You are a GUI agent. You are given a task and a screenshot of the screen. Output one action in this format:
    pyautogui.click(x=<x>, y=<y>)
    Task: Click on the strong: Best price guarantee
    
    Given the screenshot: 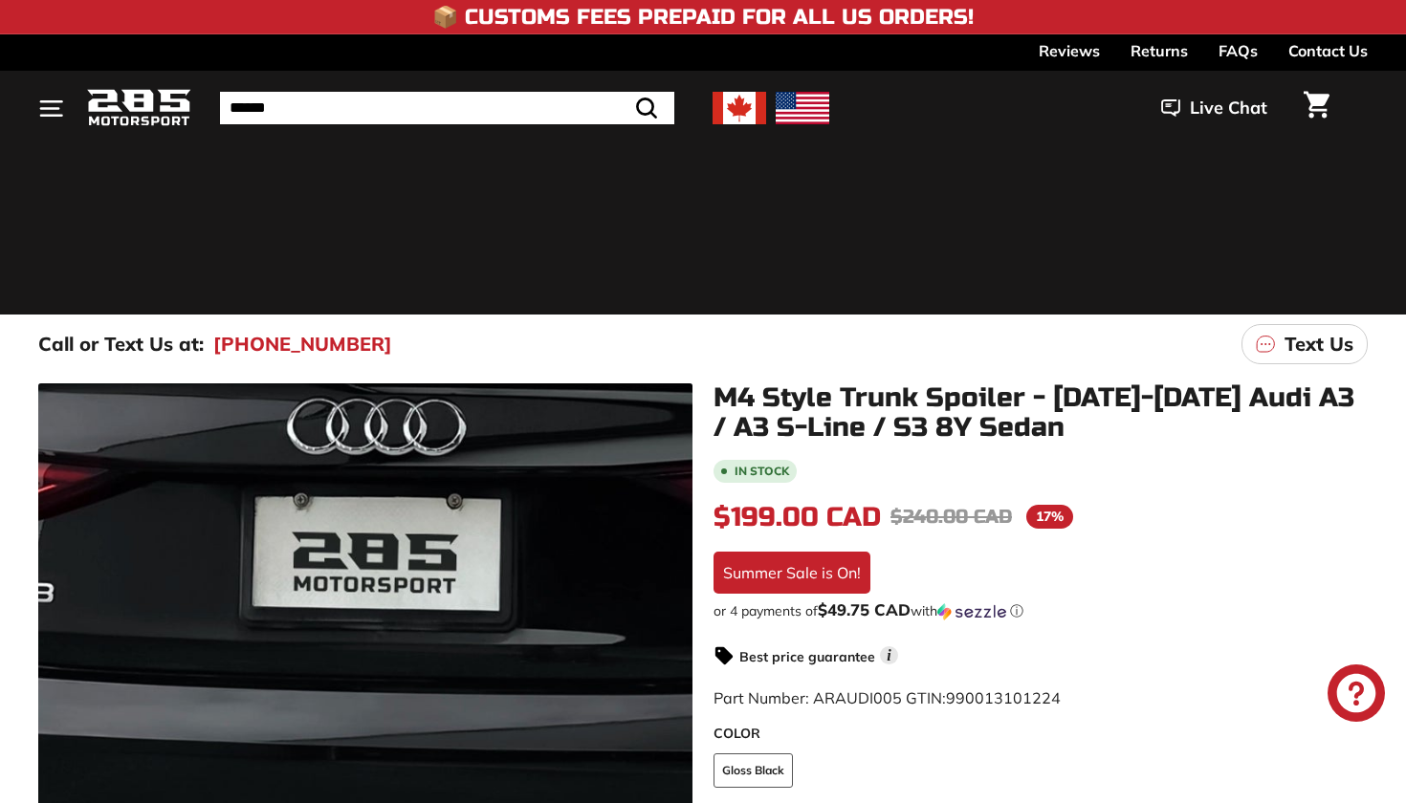 What is the action you would take?
    pyautogui.click(x=807, y=657)
    